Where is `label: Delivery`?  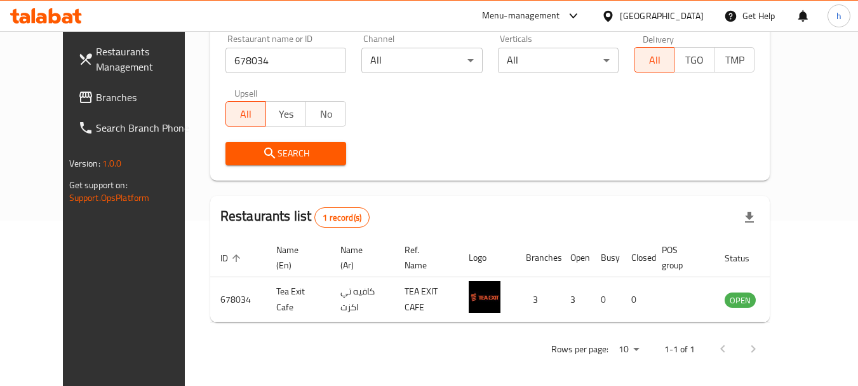 label: Delivery is located at coordinates (659, 39).